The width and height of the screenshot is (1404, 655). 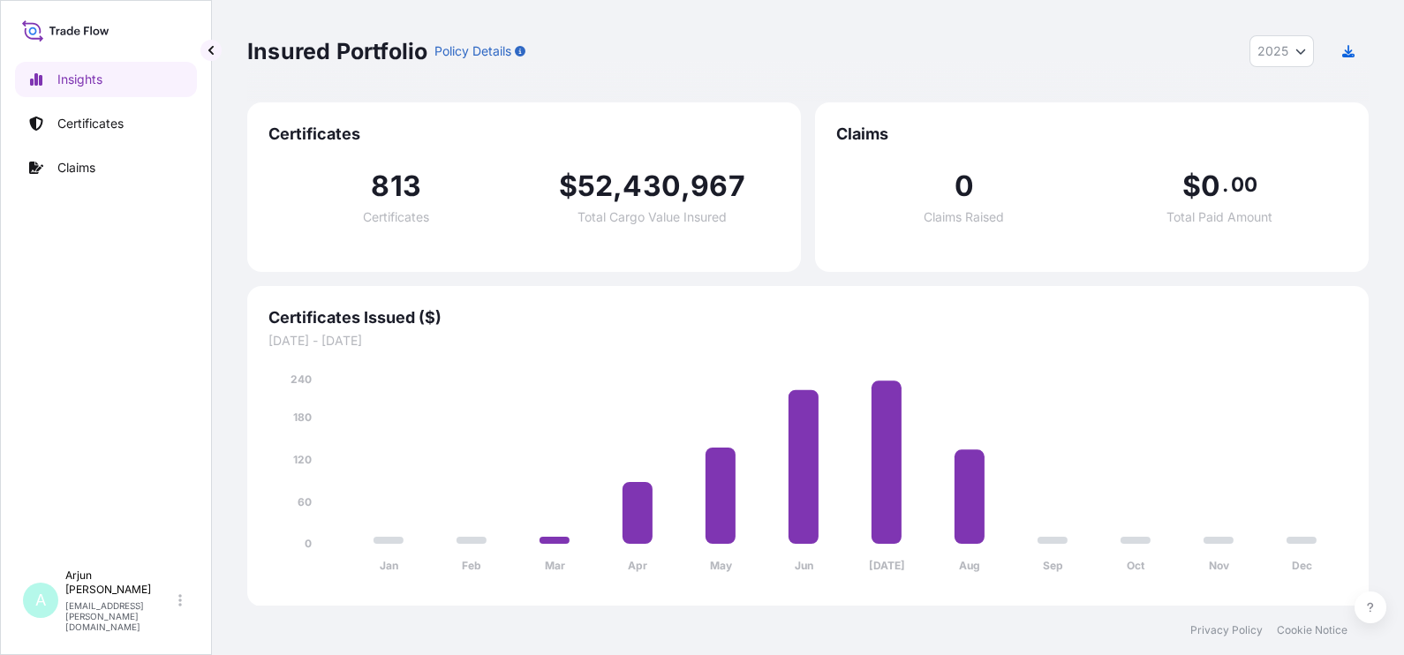 I want to click on a: Cookie Notice, so click(x=1312, y=630).